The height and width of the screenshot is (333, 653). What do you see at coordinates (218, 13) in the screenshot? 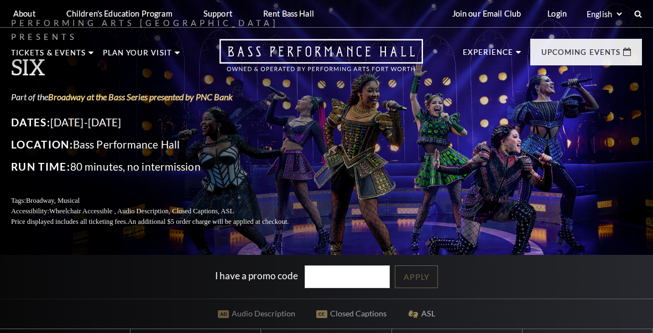
I see `p: Support` at bounding box center [218, 13].